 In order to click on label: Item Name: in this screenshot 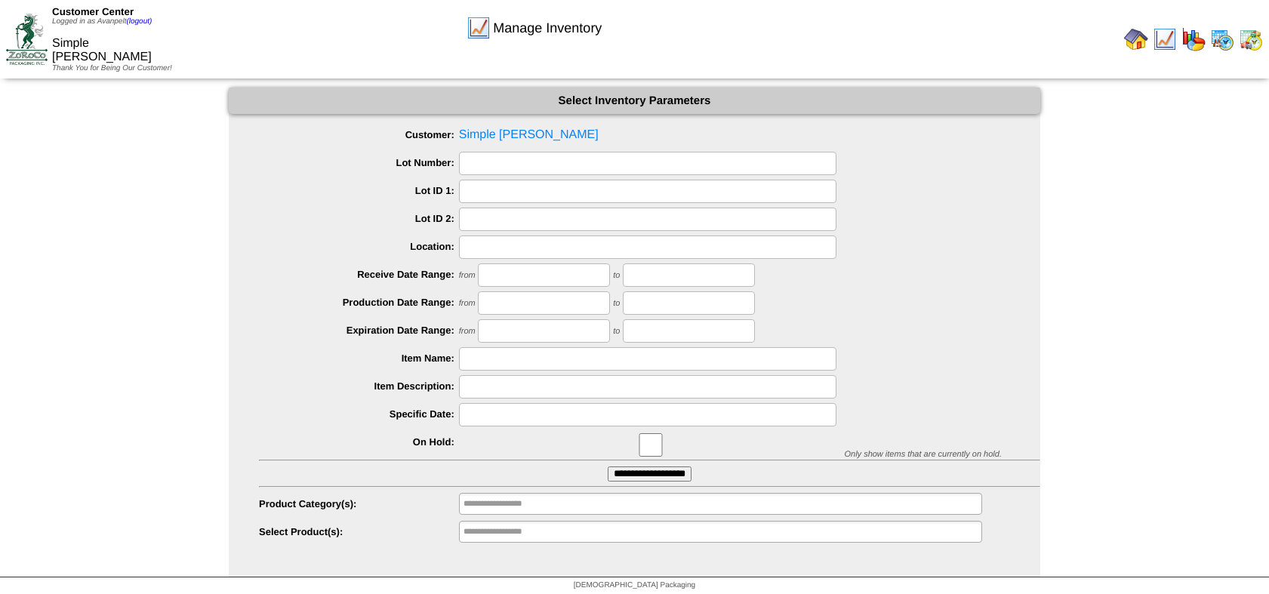, I will do `click(359, 358)`.